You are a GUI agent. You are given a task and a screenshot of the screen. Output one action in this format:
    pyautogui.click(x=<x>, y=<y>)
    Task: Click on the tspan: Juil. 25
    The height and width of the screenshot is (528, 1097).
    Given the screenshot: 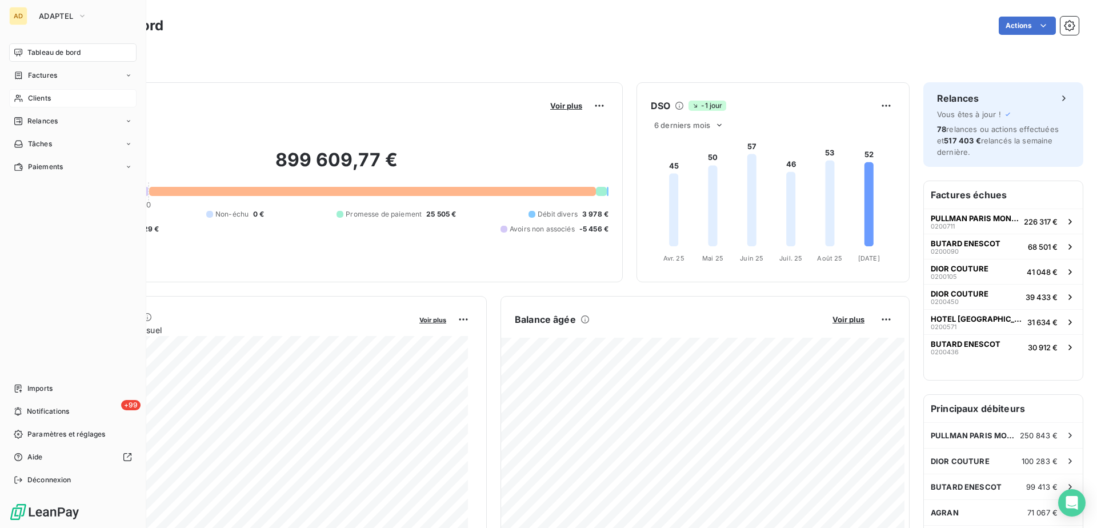 What is the action you would take?
    pyautogui.click(x=790, y=258)
    